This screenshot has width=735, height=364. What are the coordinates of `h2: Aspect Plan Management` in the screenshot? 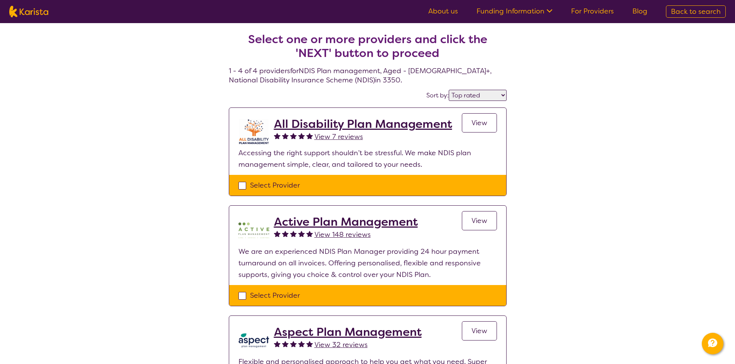 It's located at (347, 332).